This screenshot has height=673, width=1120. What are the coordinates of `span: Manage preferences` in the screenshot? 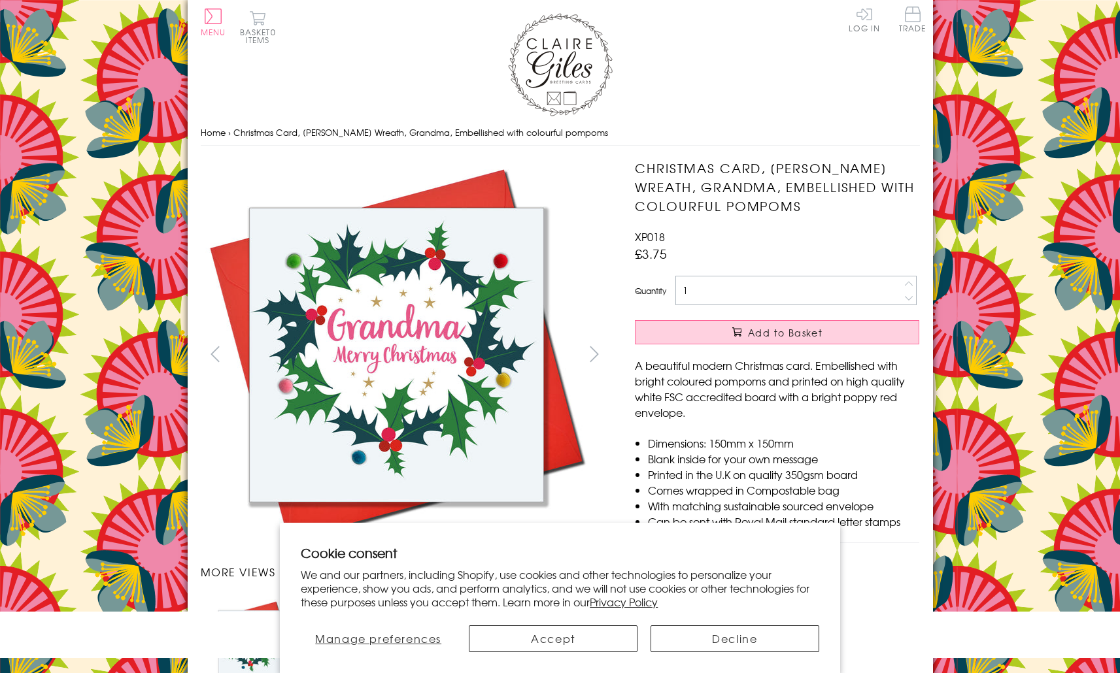 It's located at (378, 639).